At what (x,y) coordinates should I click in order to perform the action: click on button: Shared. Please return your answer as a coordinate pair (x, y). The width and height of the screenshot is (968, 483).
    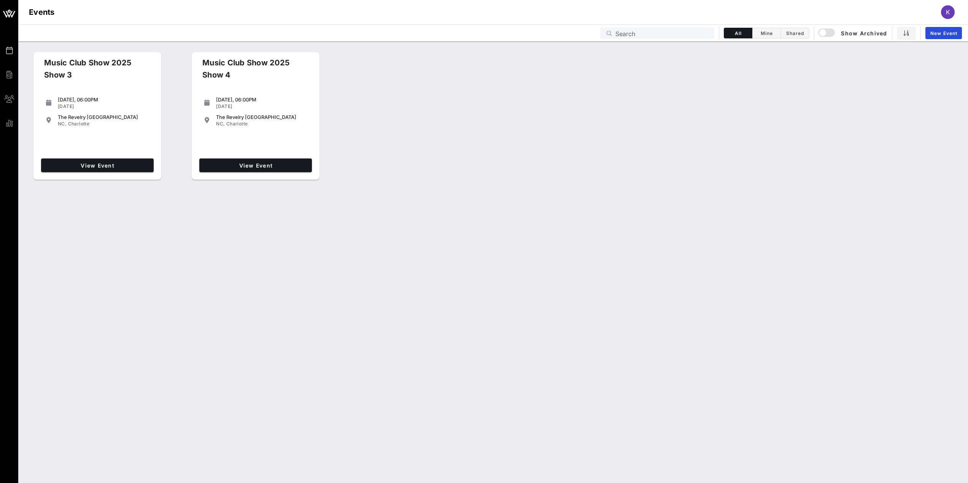
    Looking at the image, I should click on (795, 33).